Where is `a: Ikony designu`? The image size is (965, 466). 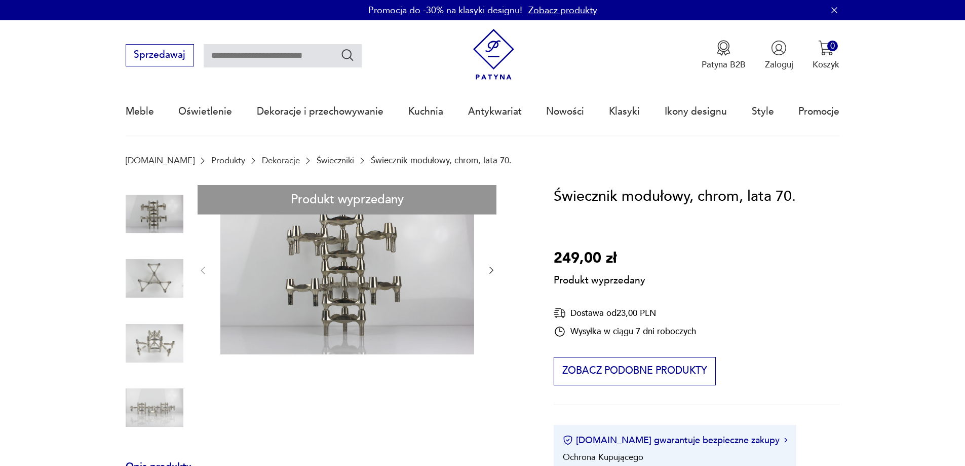 a: Ikony designu is located at coordinates (696, 112).